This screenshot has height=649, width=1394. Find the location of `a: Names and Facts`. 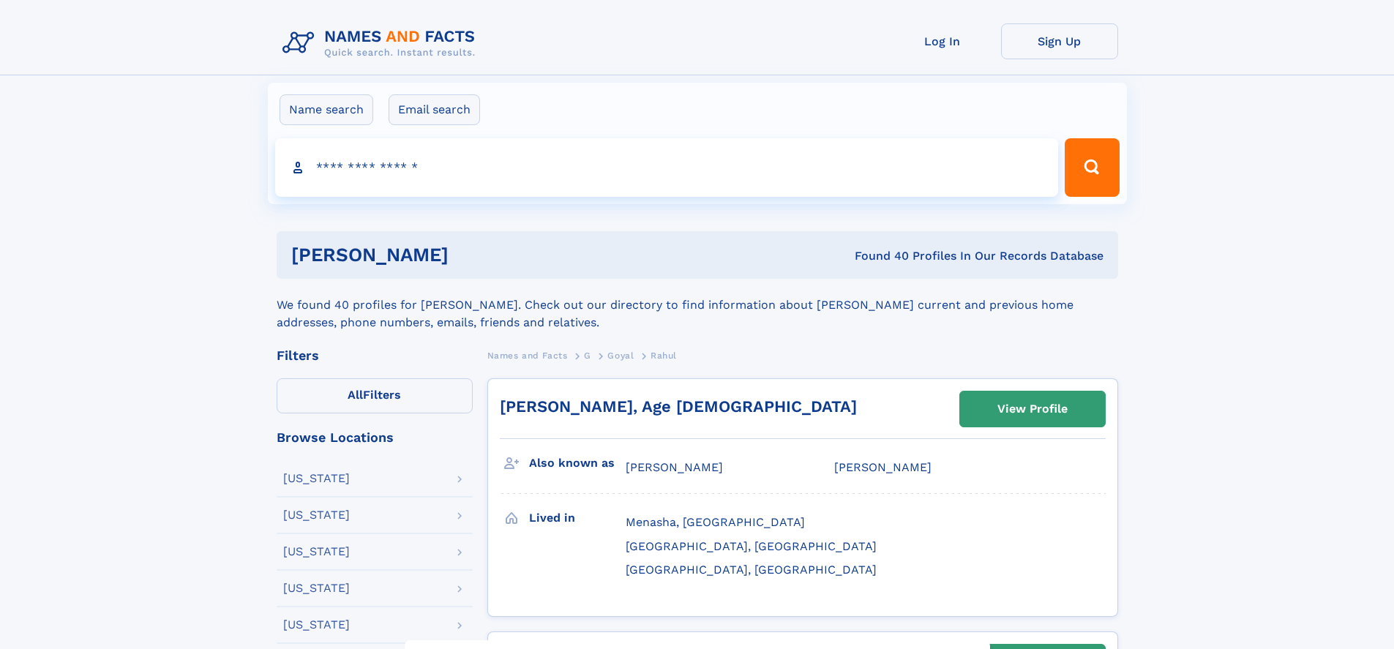

a: Names and Facts is located at coordinates (527, 355).